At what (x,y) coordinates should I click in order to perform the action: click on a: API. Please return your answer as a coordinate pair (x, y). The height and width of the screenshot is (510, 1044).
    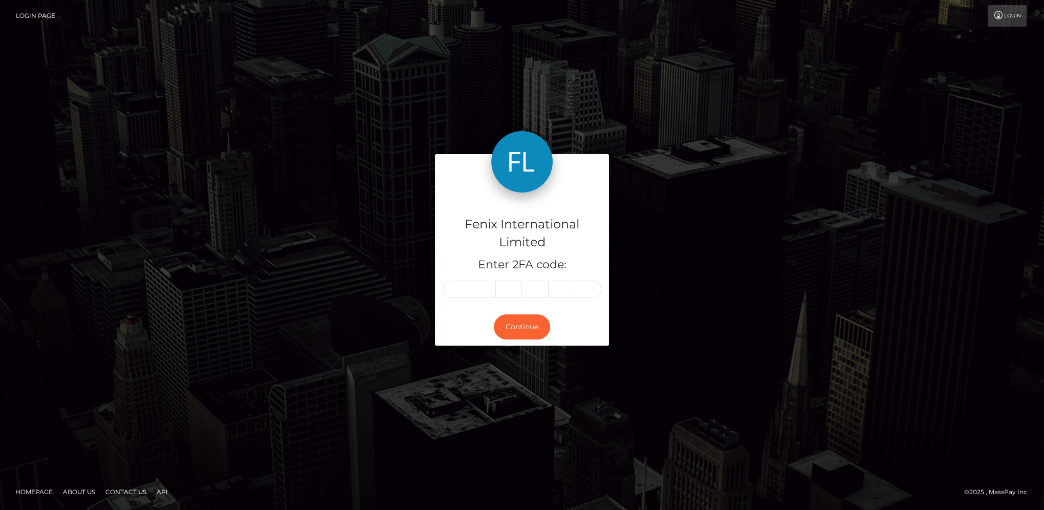
    Looking at the image, I should click on (162, 491).